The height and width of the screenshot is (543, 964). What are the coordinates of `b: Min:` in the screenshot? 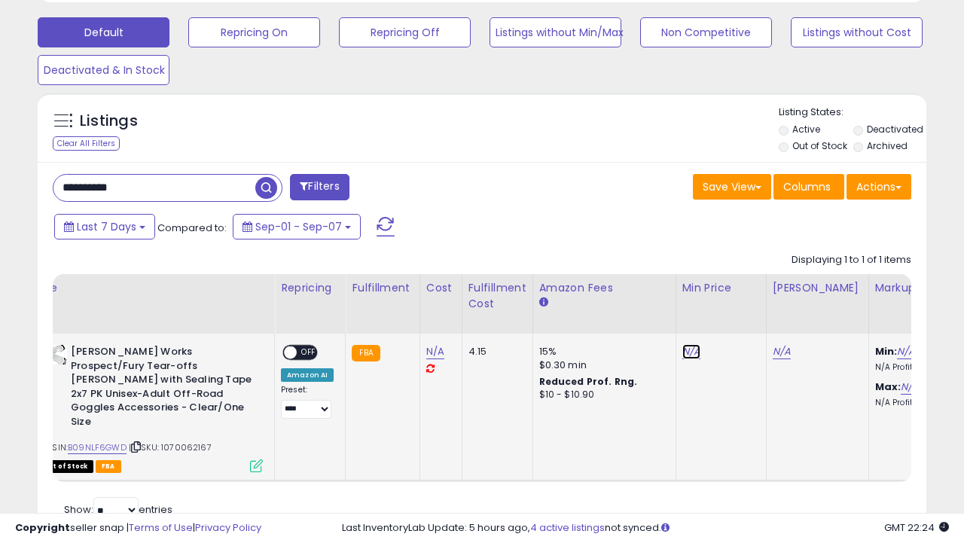 It's located at (887, 351).